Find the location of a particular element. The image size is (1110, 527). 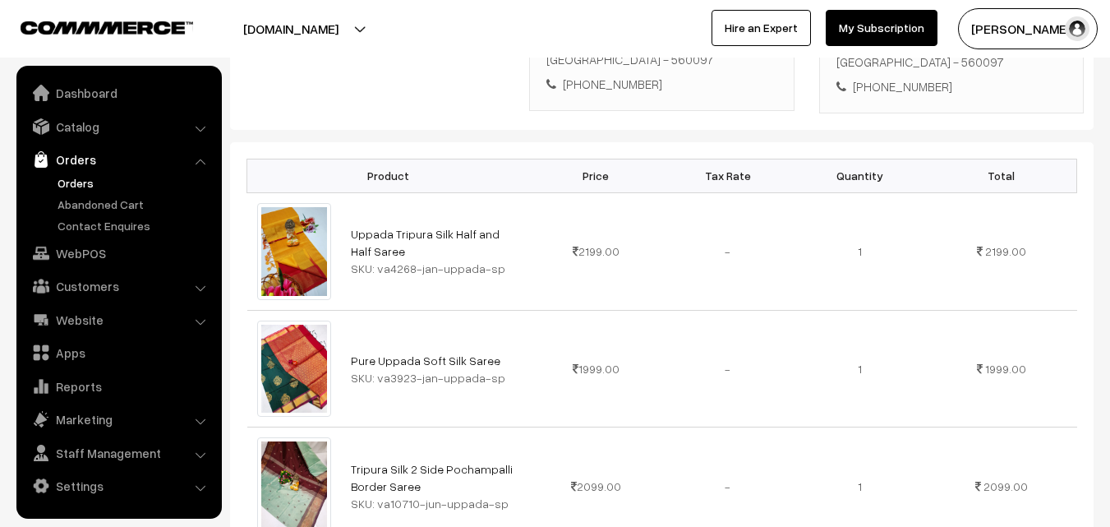

th: Quantity is located at coordinates (859, 175).